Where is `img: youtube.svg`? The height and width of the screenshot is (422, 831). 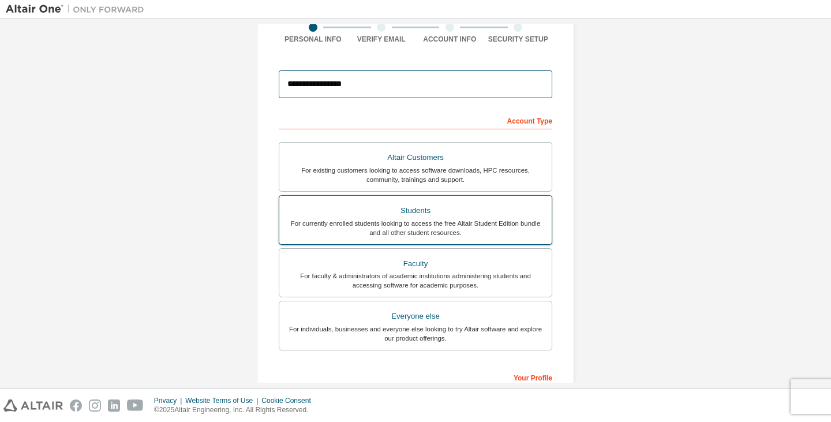
img: youtube.svg is located at coordinates (135, 405).